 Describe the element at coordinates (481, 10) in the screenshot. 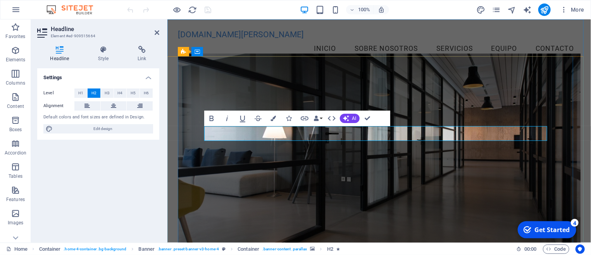

I see `i: Design (Ctrl+Alt+Y)` at that location.